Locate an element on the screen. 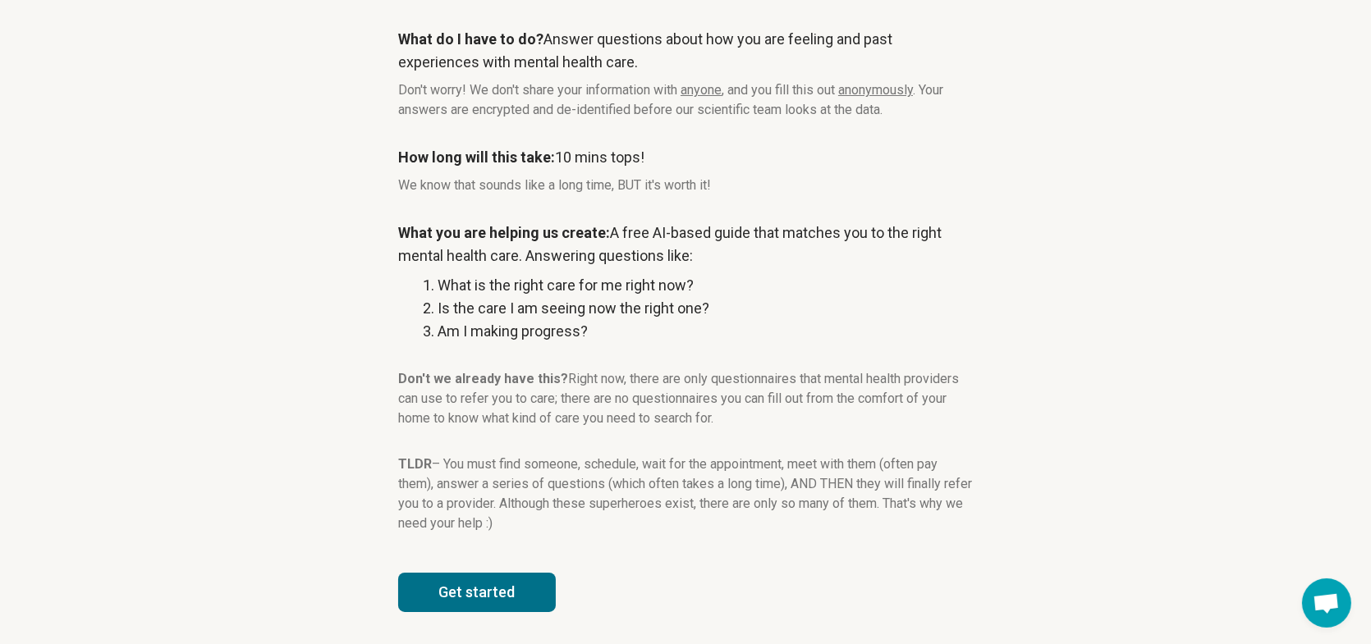 Image resolution: width=1371 pixels, height=644 pixels. div: Open chat is located at coordinates (1327, 603).